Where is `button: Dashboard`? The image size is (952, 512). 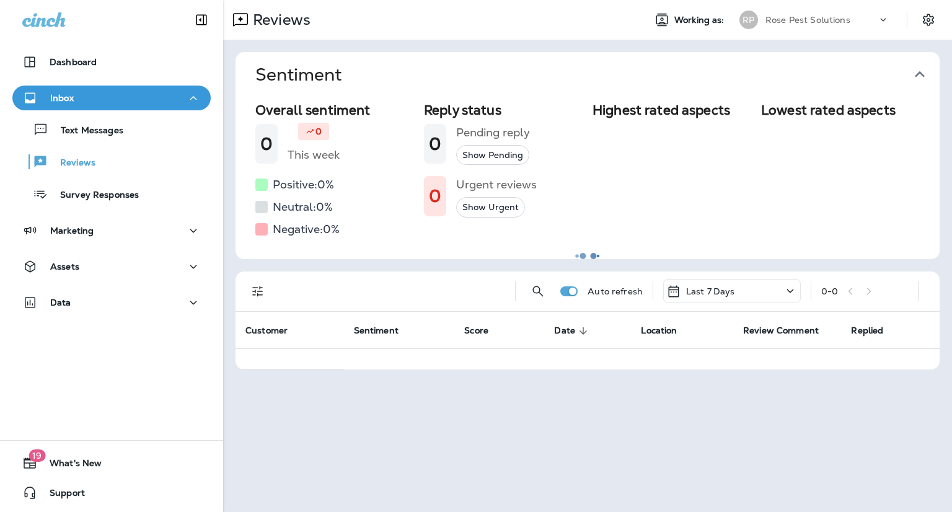
button: Dashboard is located at coordinates (112, 62).